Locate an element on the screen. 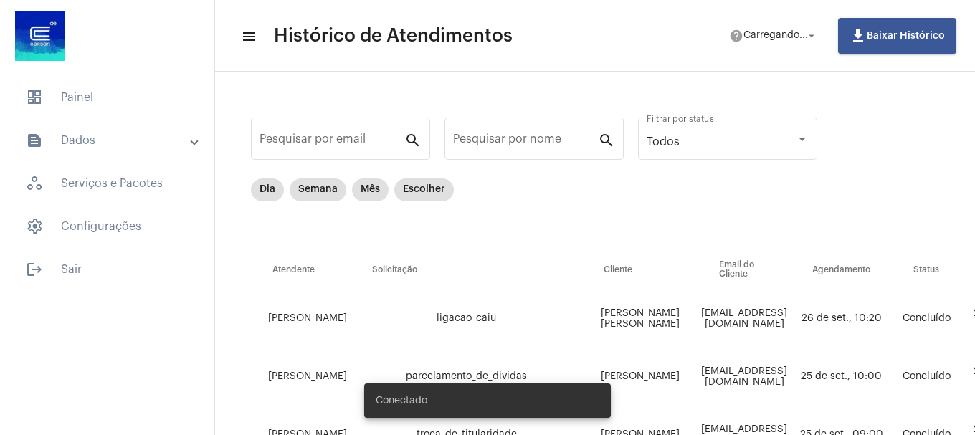  th: Cliente is located at coordinates (640, 270).